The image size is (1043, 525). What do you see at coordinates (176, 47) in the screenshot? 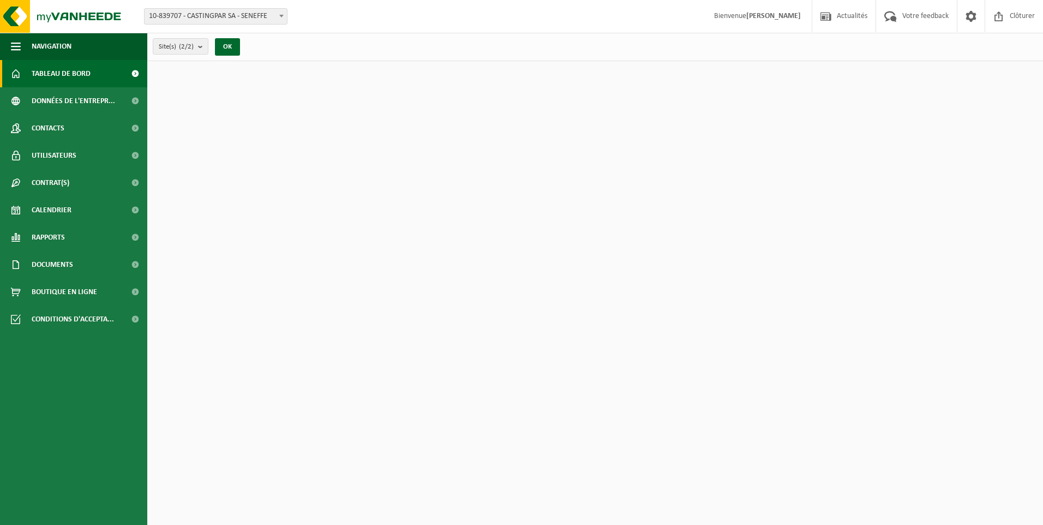
I see `span: Site(s)` at bounding box center [176, 47].